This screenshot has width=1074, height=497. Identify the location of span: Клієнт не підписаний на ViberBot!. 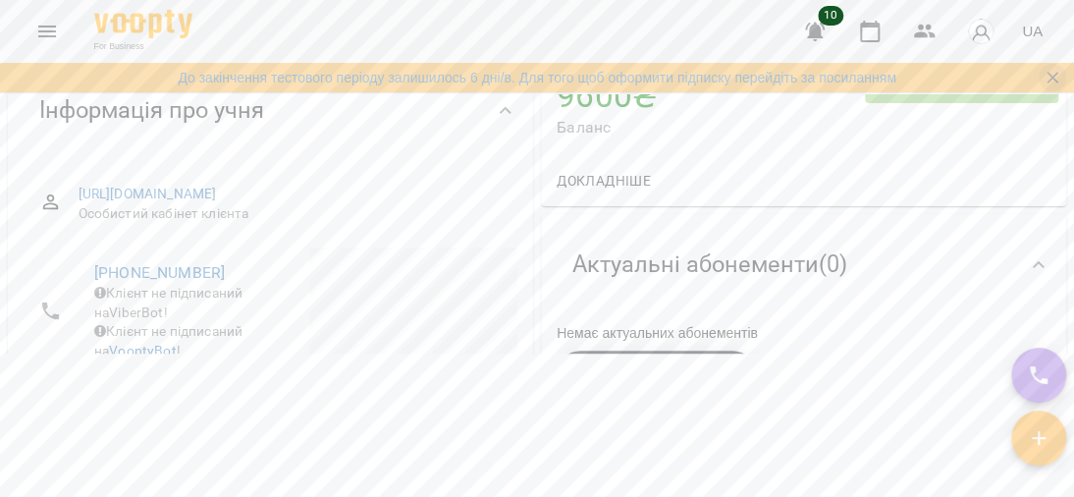
(168, 302).